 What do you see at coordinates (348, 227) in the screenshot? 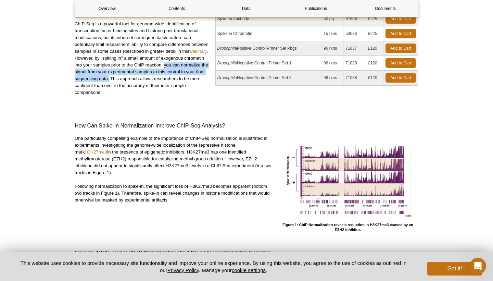
I see `h4: Figure 1: ChIP Normalization reveals reduction in H3K27me3 caused by an EZH2 inhibitor.` at bounding box center [348, 227].